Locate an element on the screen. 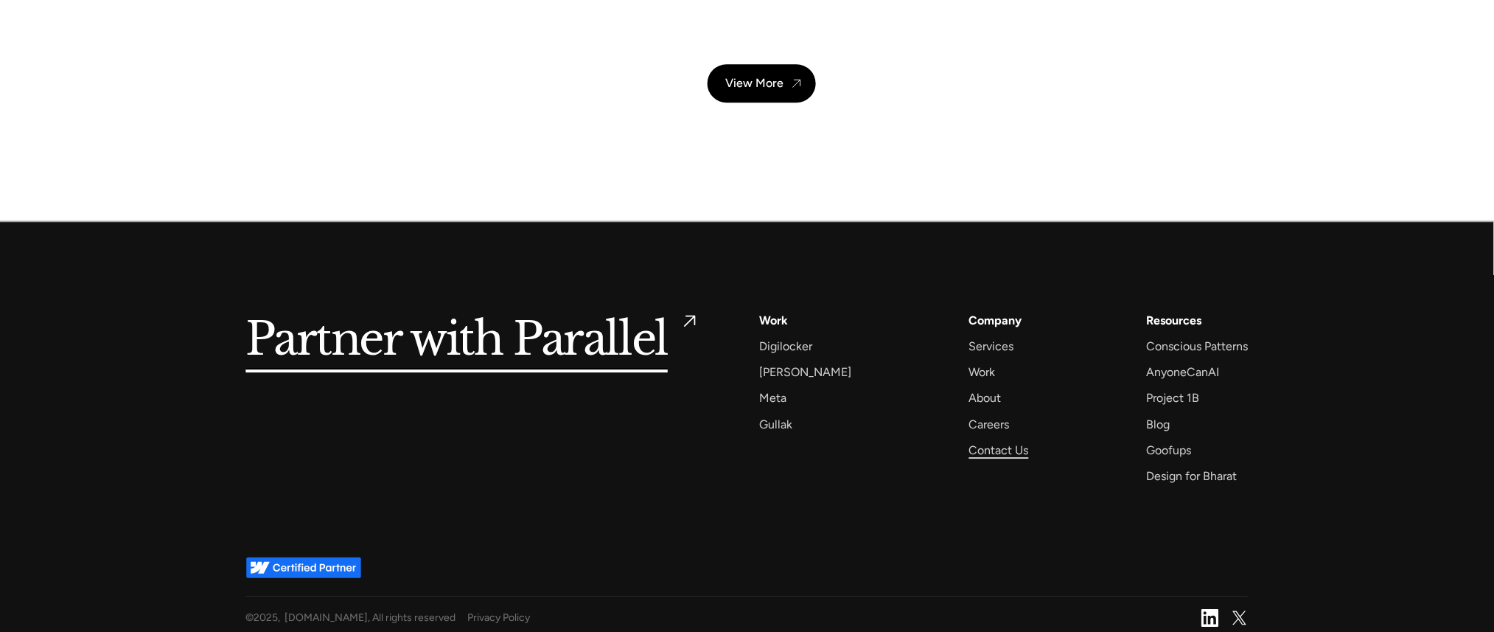 Image resolution: width=1494 pixels, height=632 pixels. div: Careers is located at coordinates (989, 424).